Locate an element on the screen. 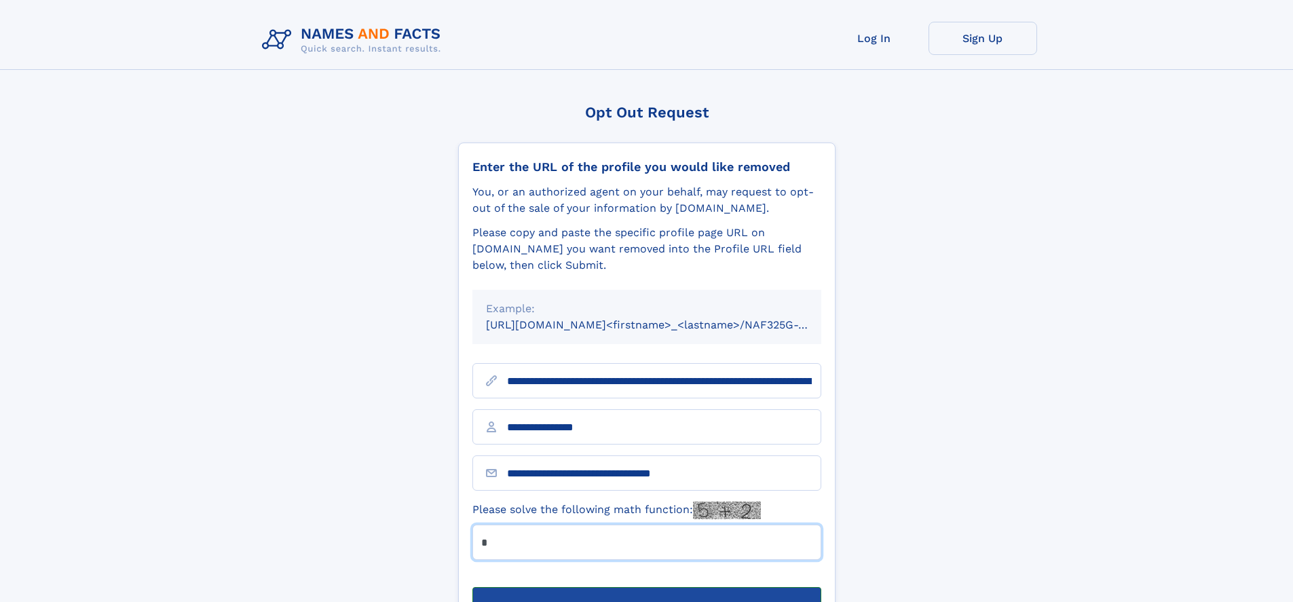  div: You, or an authorized agent on your behalf, may request to opt-out of the sale of your informatio... is located at coordinates (647, 200).